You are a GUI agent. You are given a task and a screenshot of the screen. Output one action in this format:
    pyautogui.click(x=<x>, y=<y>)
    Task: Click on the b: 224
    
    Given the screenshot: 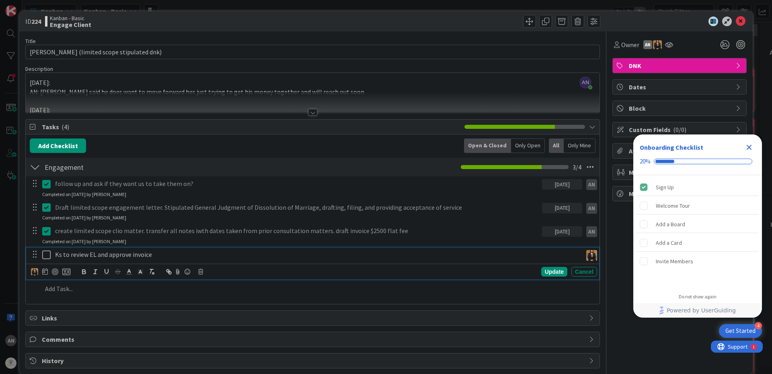 What is the action you would take?
    pyautogui.click(x=36, y=21)
    